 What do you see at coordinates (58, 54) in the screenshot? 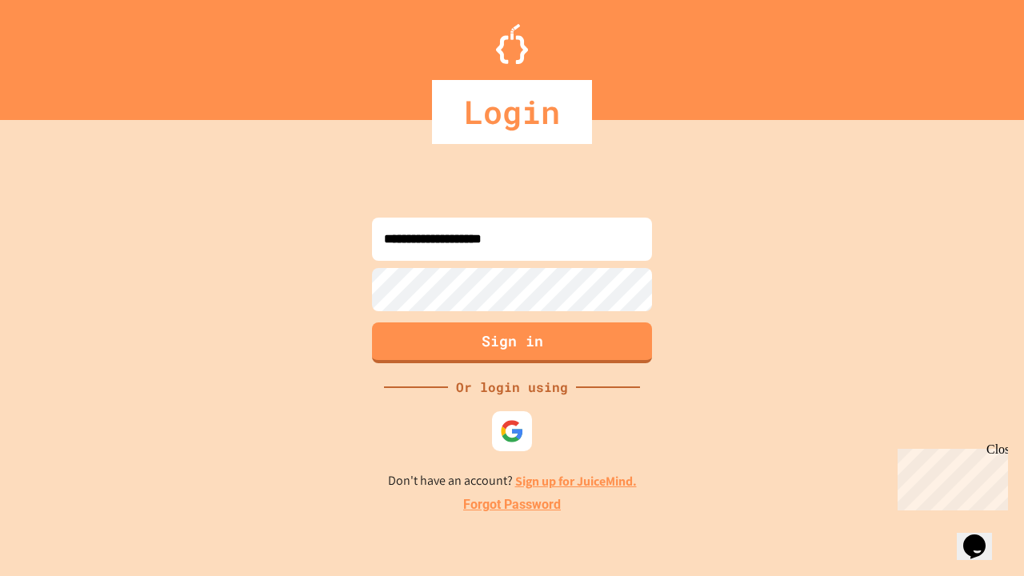
I see `div: Chat with us now!Close` at bounding box center [58, 54].